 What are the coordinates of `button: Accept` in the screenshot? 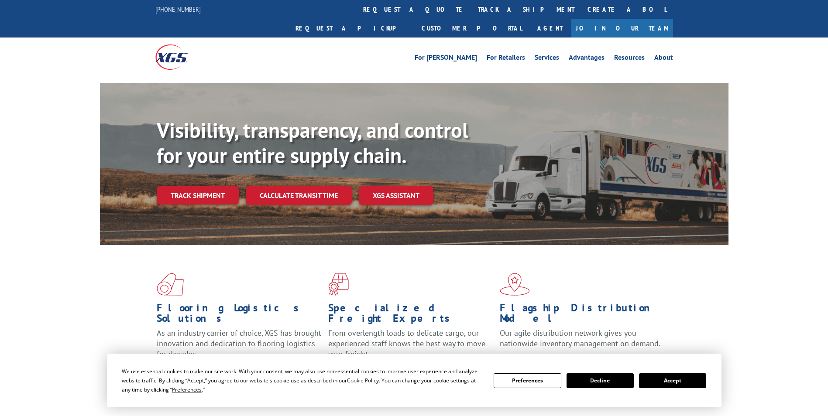 It's located at (672, 381).